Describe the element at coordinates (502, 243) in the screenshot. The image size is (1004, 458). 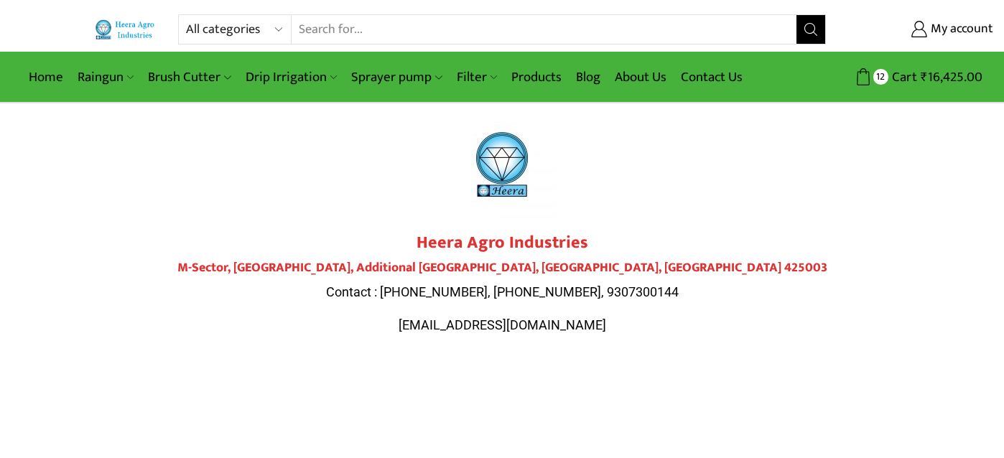
I see `strong: Heera Agro Industries` at that location.